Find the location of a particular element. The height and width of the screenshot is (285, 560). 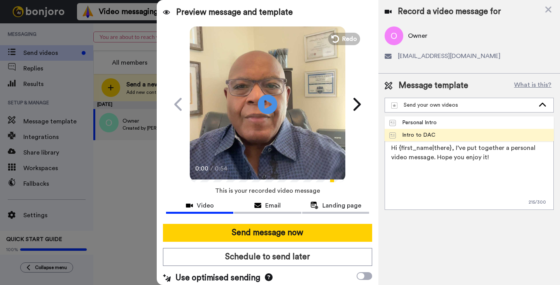

div: Intro to DAC is located at coordinates (412, 135).